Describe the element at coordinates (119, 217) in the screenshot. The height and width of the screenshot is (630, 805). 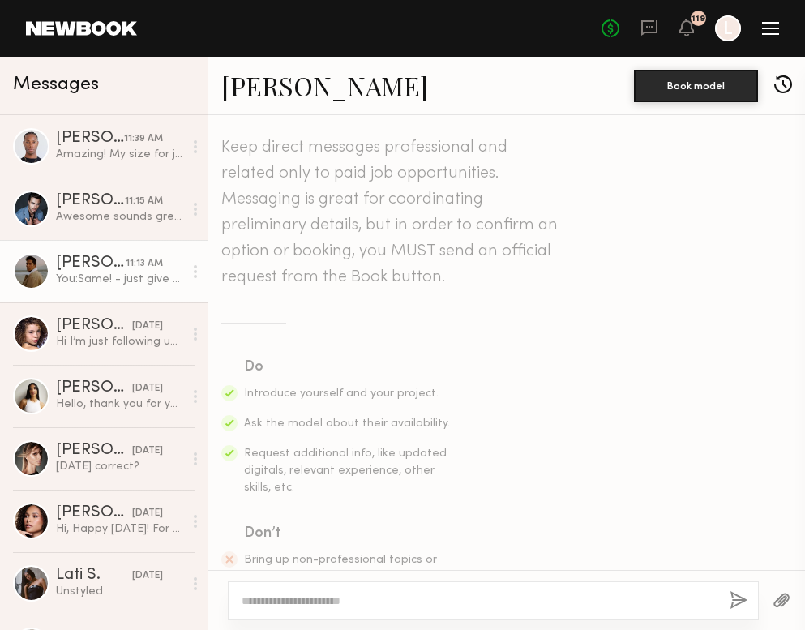
I see `div: Awesome sounds great! Yes, I am a medium for tops.` at that location.